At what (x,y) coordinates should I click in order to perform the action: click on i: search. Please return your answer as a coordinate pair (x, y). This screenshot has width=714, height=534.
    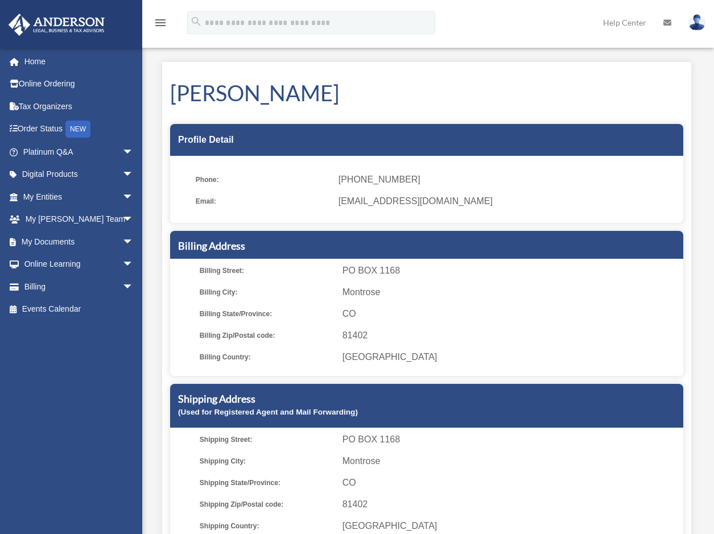
    Looking at the image, I should click on (196, 22).